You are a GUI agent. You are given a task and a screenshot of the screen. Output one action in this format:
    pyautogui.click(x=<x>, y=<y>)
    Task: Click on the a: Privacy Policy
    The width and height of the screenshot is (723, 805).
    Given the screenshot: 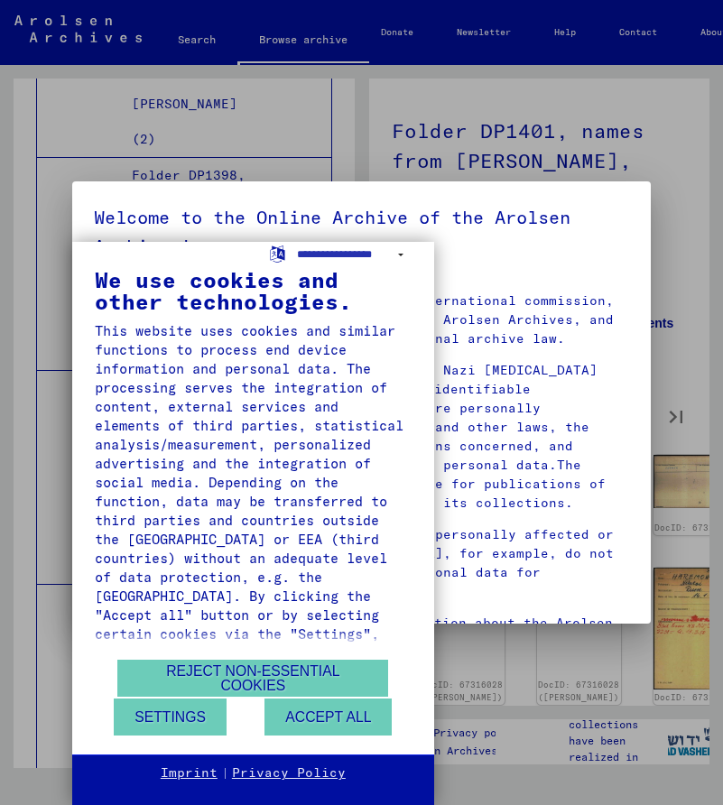 What is the action you would take?
    pyautogui.click(x=289, y=773)
    